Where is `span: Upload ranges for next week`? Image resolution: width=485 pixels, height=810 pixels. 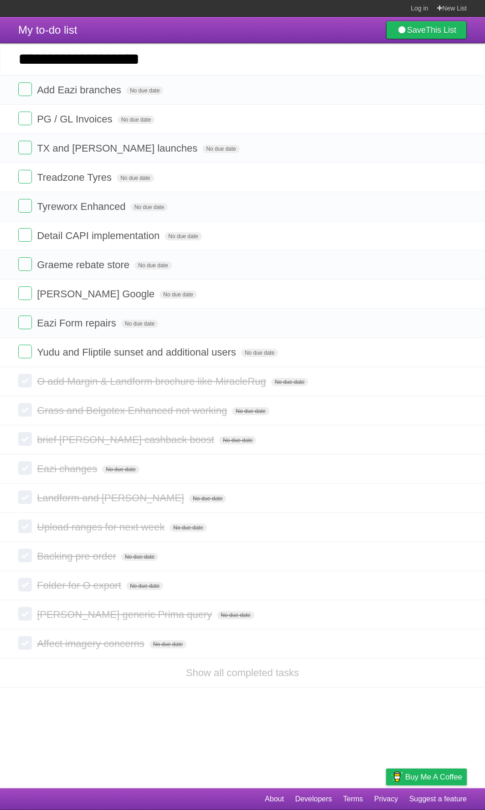
span: Upload ranges for next week is located at coordinates (102, 527).